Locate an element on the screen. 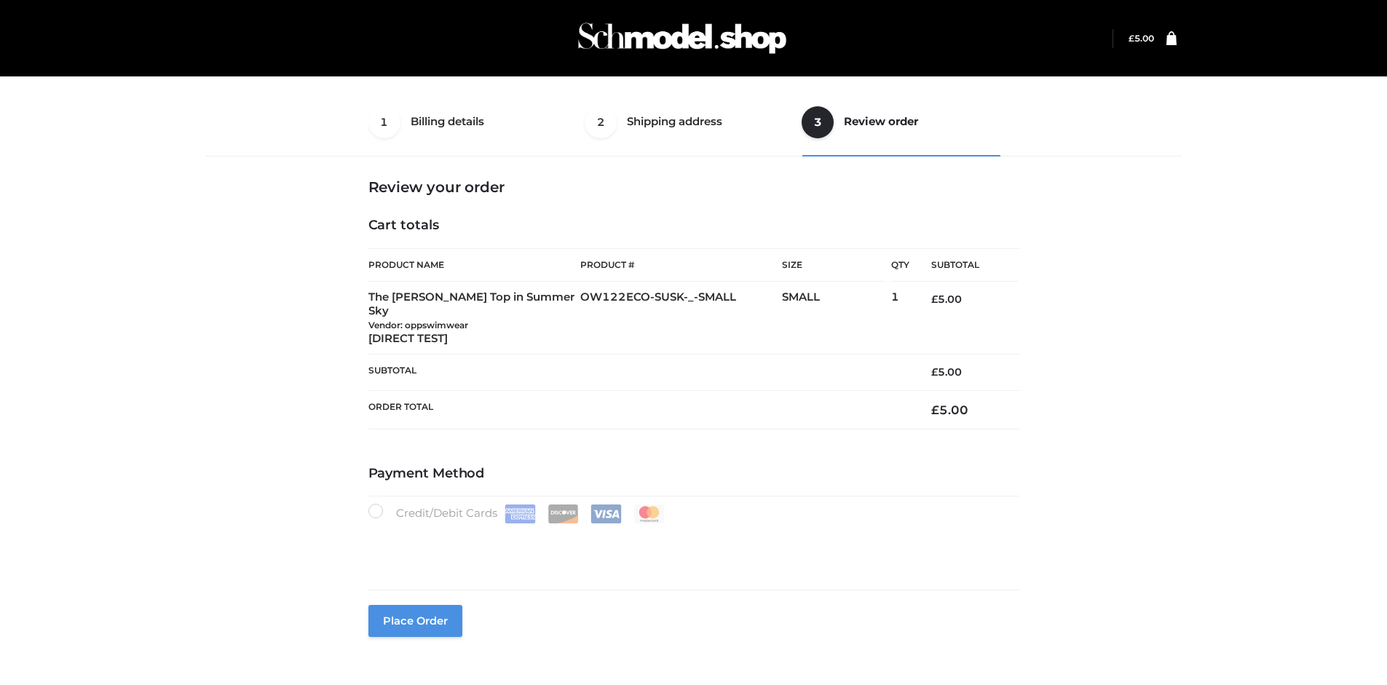 This screenshot has width=1387, height=685. button: Place order is located at coordinates (415, 621).